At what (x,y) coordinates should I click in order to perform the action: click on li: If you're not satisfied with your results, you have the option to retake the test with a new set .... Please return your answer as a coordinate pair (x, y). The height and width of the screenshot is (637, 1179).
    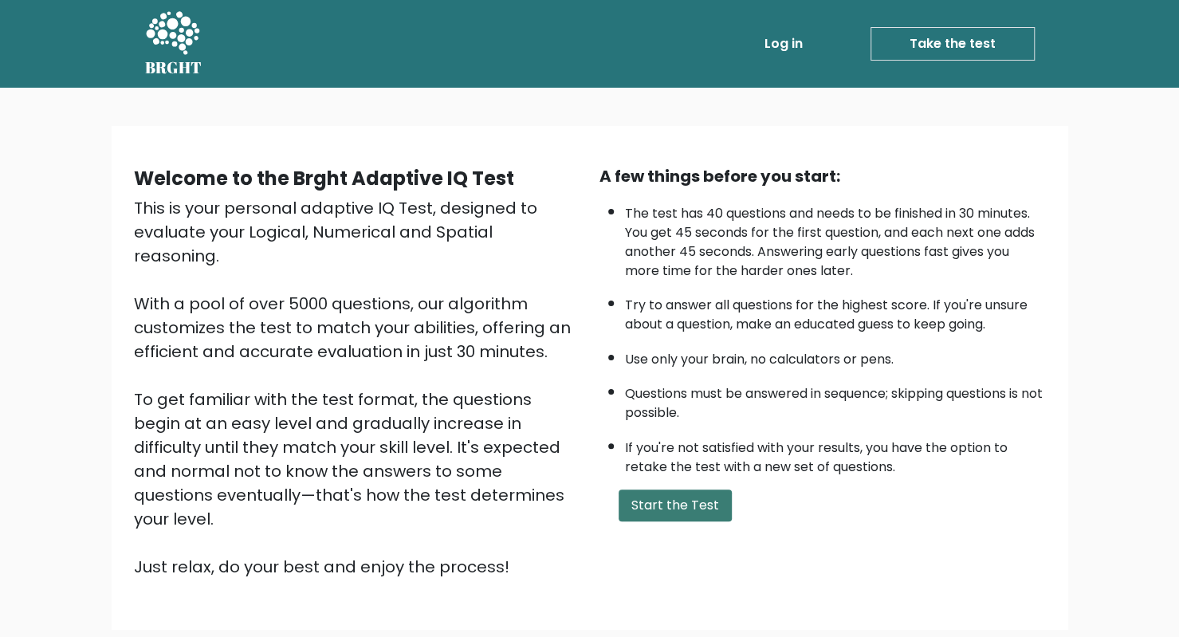
    Looking at the image, I should click on (835, 453).